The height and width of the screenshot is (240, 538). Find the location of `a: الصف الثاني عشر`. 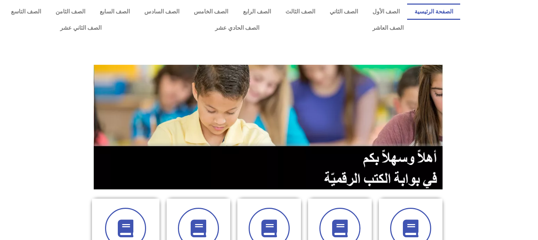

a: الصف الثاني عشر is located at coordinates (81, 28).